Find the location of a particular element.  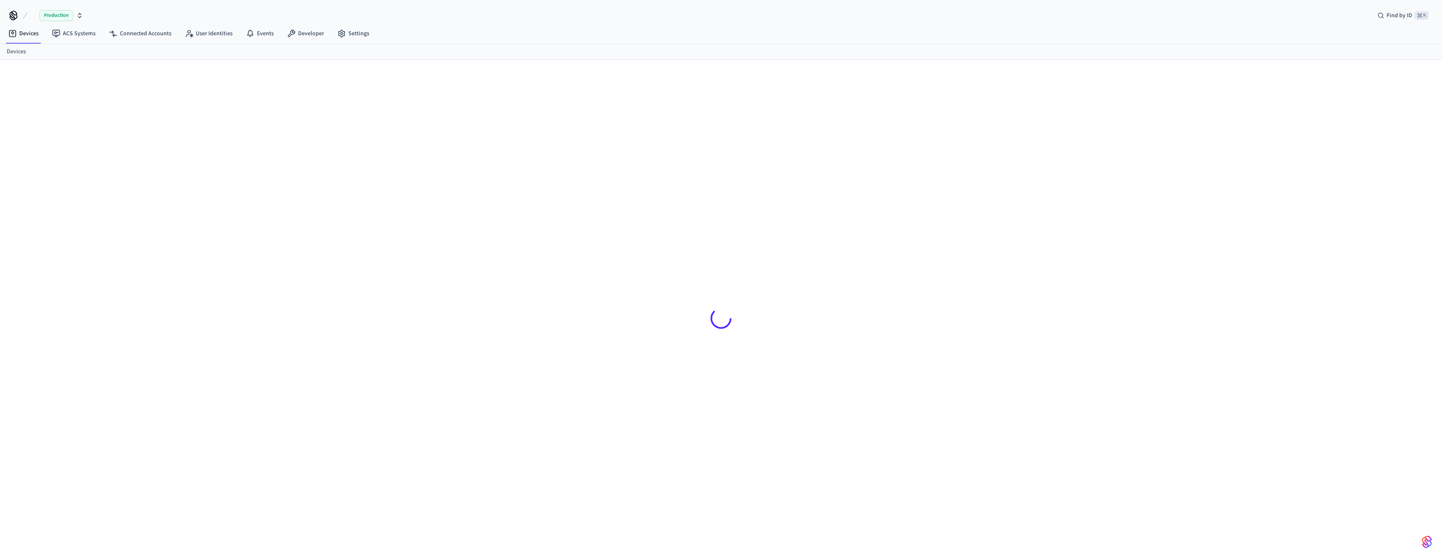

a: Developer is located at coordinates (306, 34).